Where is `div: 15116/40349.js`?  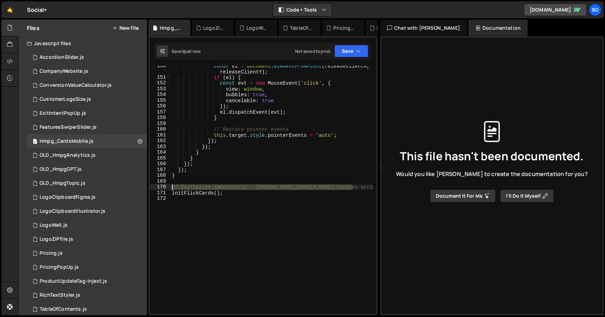
div: 15116/40349.js is located at coordinates (87, 71).